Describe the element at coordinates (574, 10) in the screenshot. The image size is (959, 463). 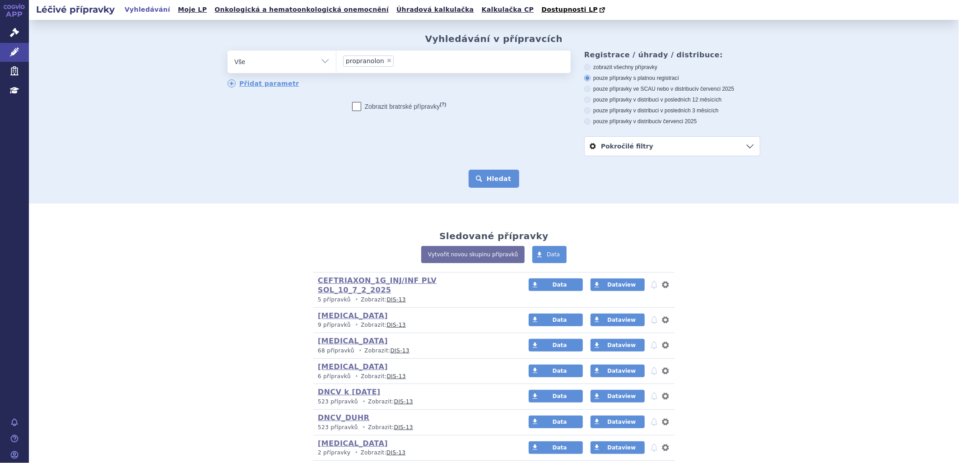
I see `a: Dostupnosti LP` at that location.